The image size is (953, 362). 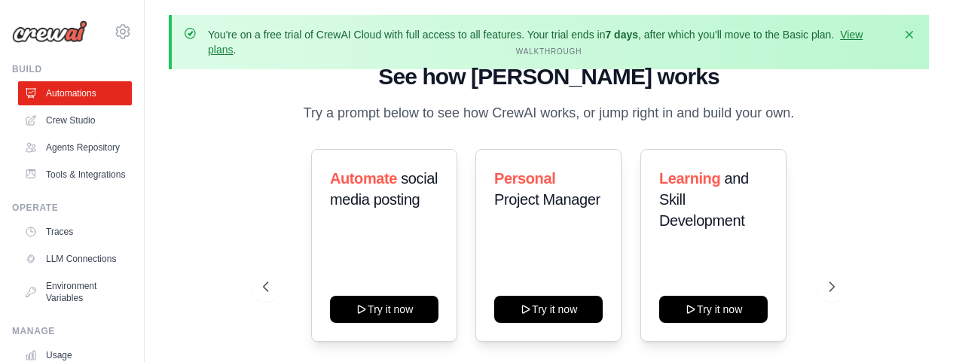 I want to click on a: Tools & Integrations, so click(x=75, y=175).